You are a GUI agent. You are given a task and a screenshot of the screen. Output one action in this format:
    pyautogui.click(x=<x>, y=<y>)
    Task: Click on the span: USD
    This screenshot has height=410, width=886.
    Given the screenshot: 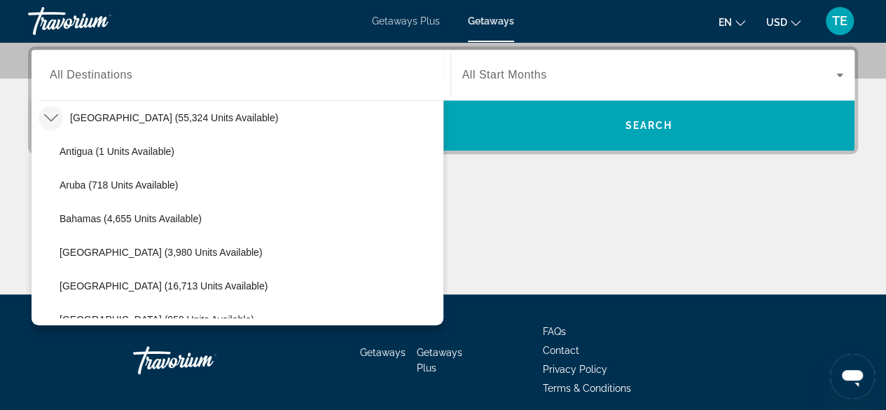 What is the action you would take?
    pyautogui.click(x=776, y=22)
    